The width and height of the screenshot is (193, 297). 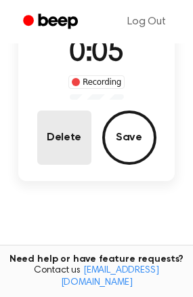 What do you see at coordinates (64, 138) in the screenshot?
I see `button: Delete Audio Record` at bounding box center [64, 138].